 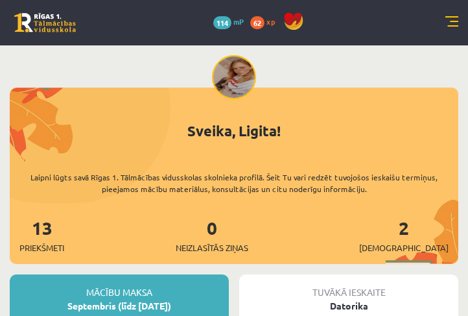 What do you see at coordinates (212, 235) in the screenshot?
I see `a: 0Neizlasītās ziņas` at bounding box center [212, 235].